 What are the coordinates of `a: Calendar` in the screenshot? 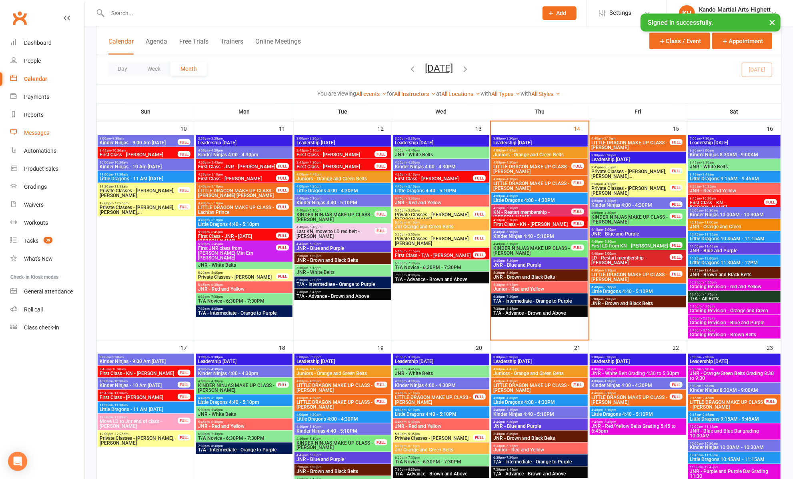 It's located at (47, 79).